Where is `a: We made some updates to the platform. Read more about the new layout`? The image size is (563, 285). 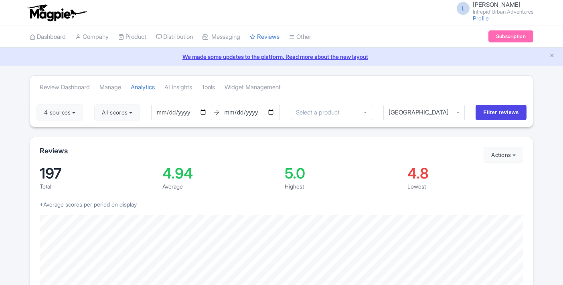 a: We made some updates to the platform. Read more about the new layout is located at coordinates (281, 57).